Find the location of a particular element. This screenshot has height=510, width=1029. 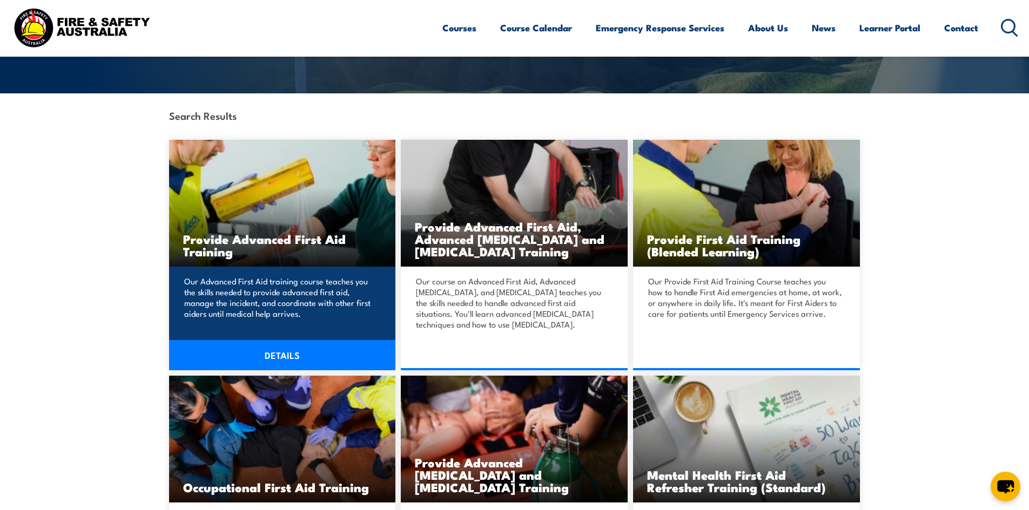

h3: Provide First Aid Training (Blended Learning) is located at coordinates (746, 245).